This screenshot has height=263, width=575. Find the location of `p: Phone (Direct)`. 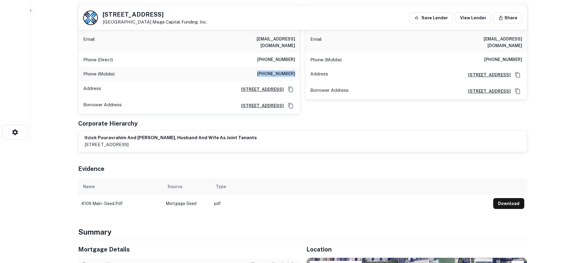

p: Phone (Direct) is located at coordinates (98, 60).